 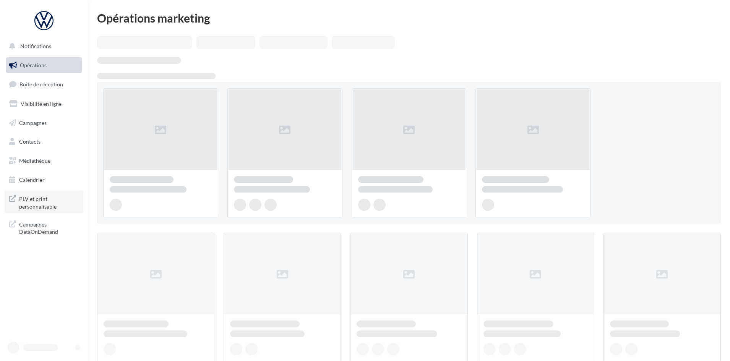 I want to click on span: Visibilité en ligne, so click(x=41, y=104).